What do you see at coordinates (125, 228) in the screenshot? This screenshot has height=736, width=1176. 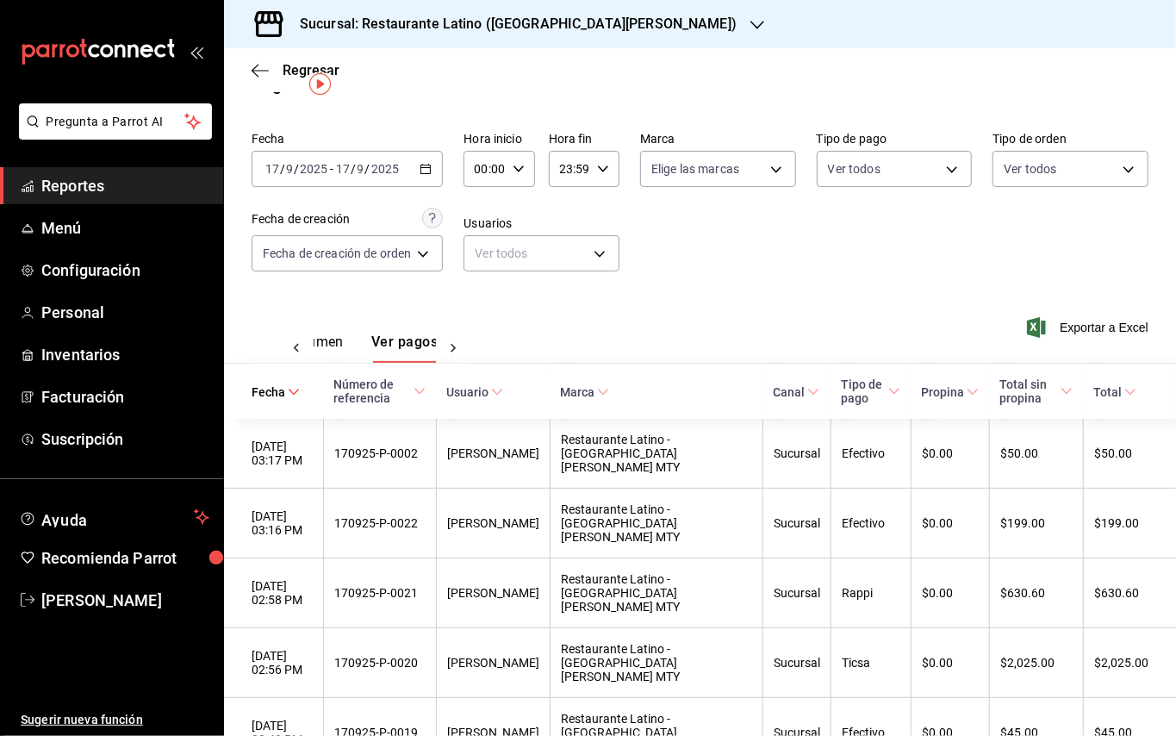 I see `span: Menú` at bounding box center [125, 228].